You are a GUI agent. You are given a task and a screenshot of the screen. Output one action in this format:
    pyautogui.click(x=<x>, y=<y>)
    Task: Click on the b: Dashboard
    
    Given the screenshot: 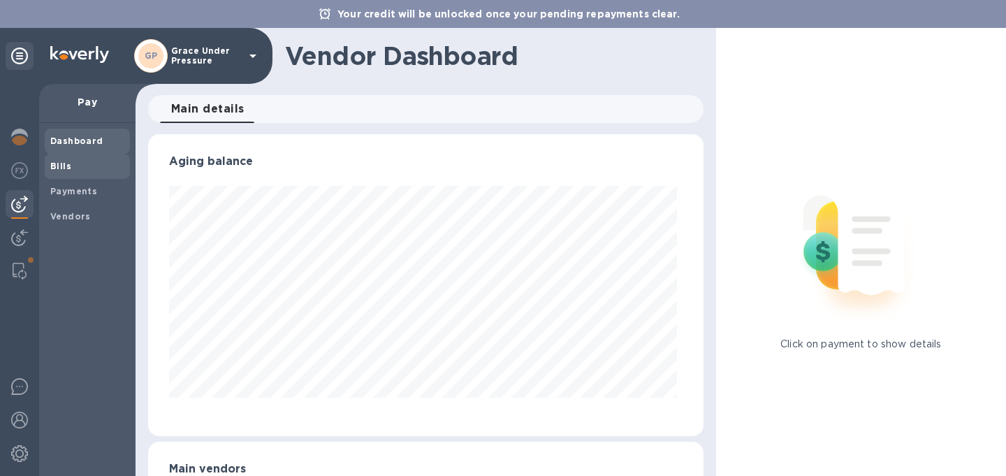 What is the action you would take?
    pyautogui.click(x=77, y=140)
    